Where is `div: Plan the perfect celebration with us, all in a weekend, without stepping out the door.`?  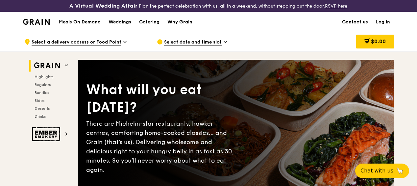 div: Plan the perfect celebration with us, all in a weekend, without stepping out the door. is located at coordinates (208, 6).